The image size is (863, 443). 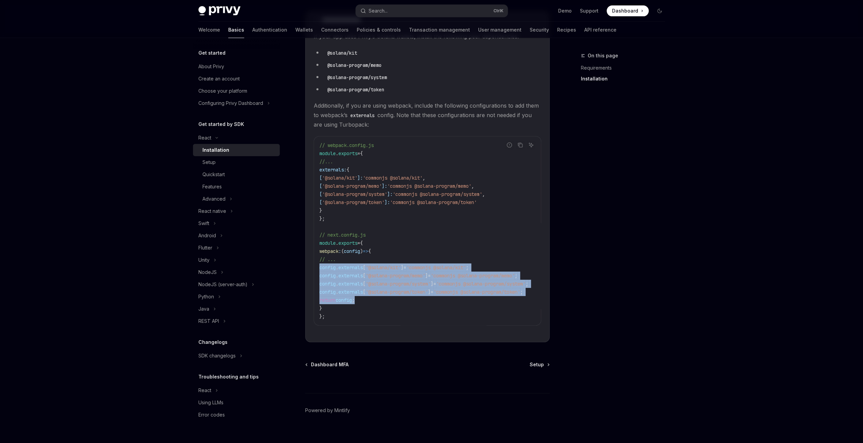 I want to click on span: '@solana-program/system', so click(x=355, y=194).